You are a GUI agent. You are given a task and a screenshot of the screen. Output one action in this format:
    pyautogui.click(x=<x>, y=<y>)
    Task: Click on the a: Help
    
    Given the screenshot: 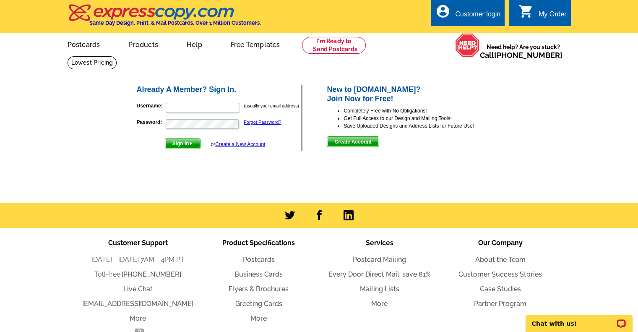 What is the action you would take?
    pyautogui.click(x=194, y=44)
    